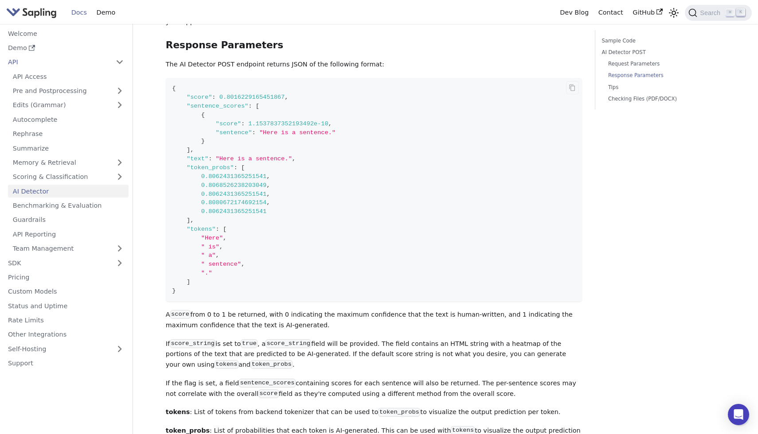 The image size is (758, 434). I want to click on a: Other Integrations, so click(66, 335).